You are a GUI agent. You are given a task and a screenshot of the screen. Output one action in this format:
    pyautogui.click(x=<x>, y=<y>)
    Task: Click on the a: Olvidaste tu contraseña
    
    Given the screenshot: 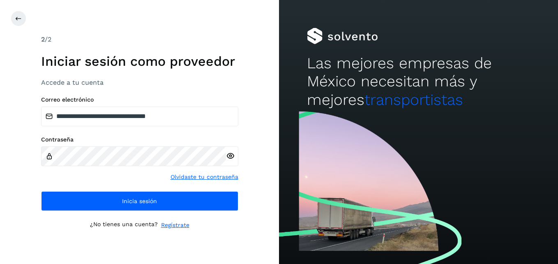 What is the action you would take?
    pyautogui.click(x=204, y=177)
    